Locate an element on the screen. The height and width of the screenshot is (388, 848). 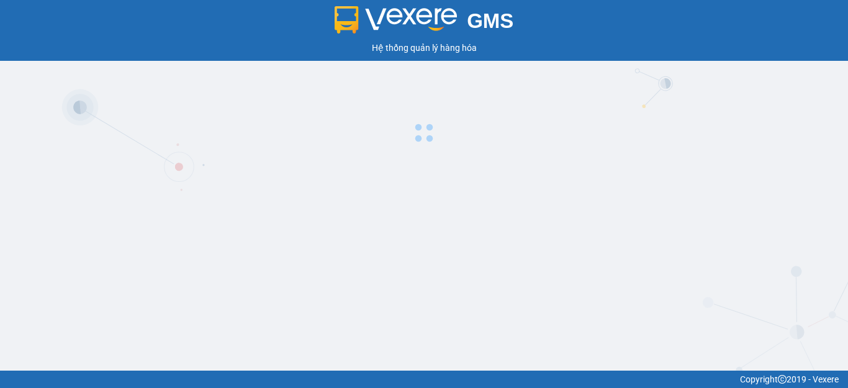
a: GMS is located at coordinates (424, 24).